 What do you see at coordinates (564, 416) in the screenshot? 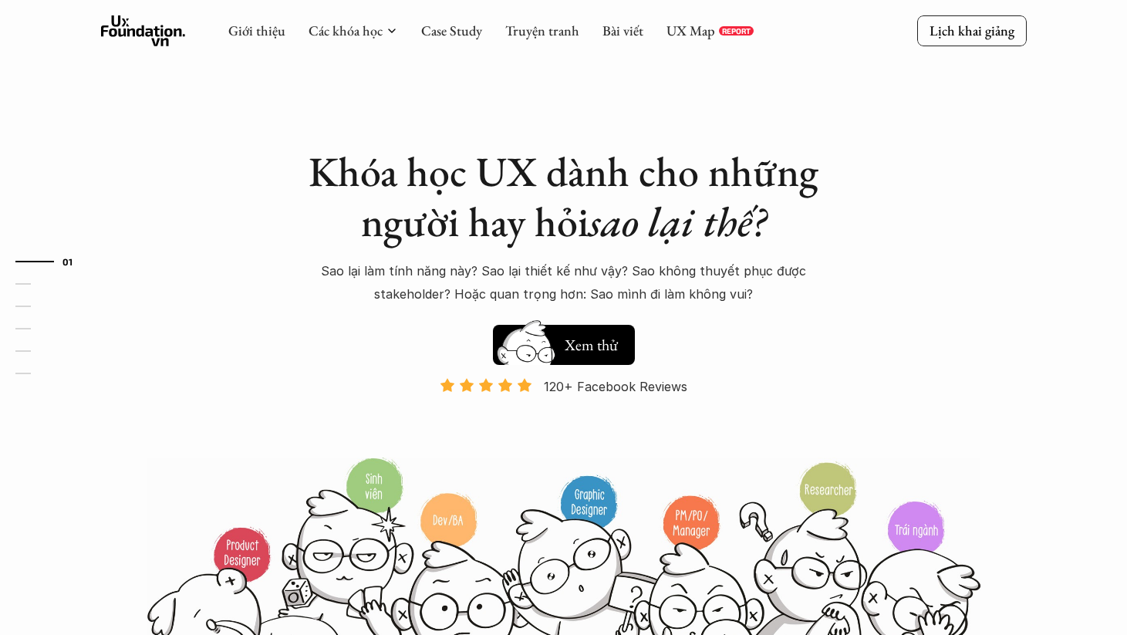
I see `a: 120+ Facebook Reviews` at bounding box center [564, 416].